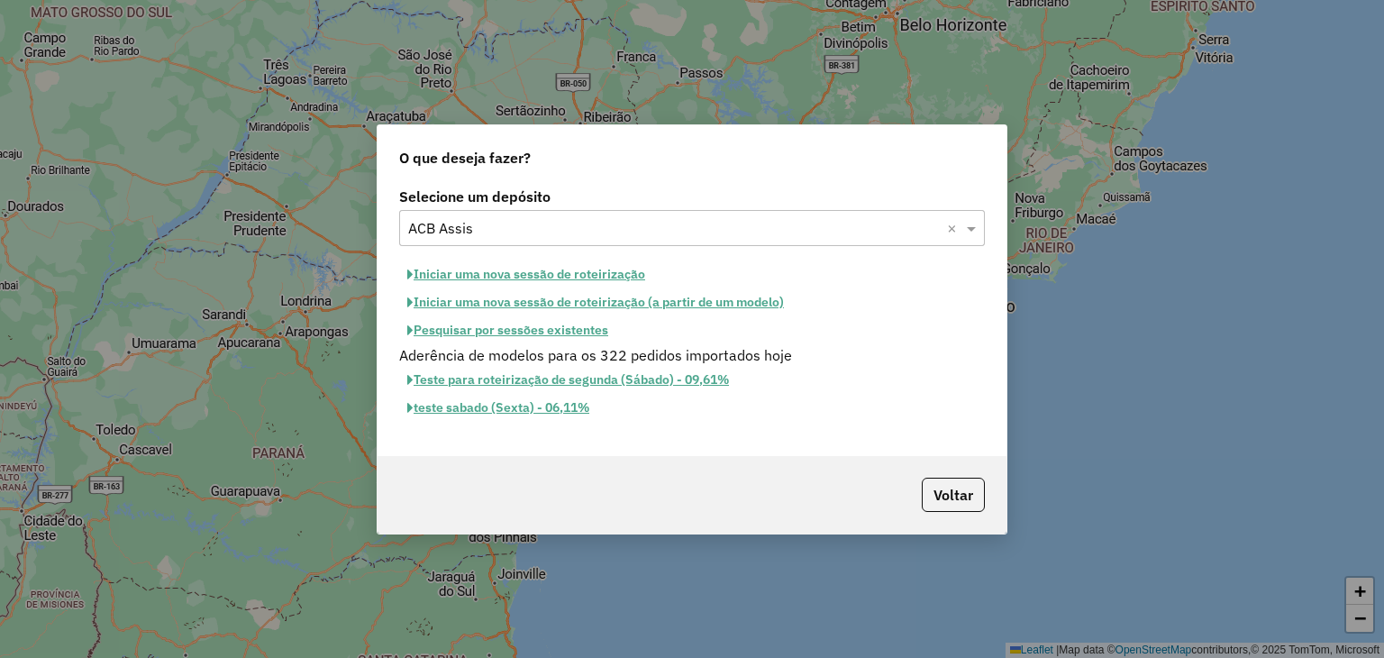 The width and height of the screenshot is (1384, 658). I want to click on button: Iniciar uma nova sessão de roteirização, so click(526, 274).